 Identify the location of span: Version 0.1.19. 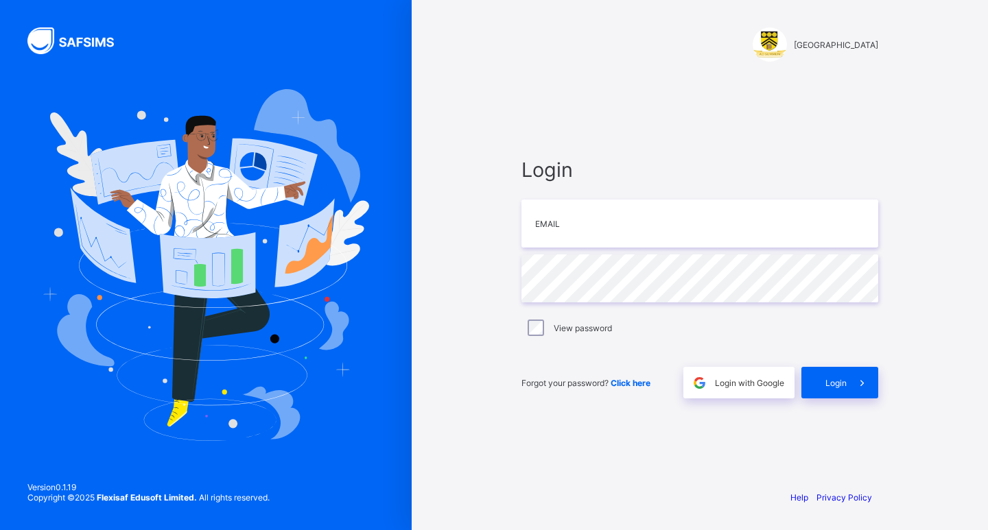
(148, 487).